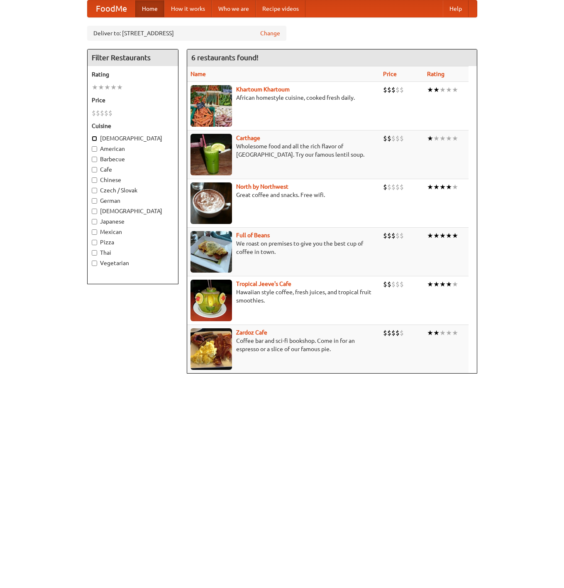  I want to click on p: Hawaiian style coffee, fresh juices, and tropical fruit smoothies., so click(284, 296).